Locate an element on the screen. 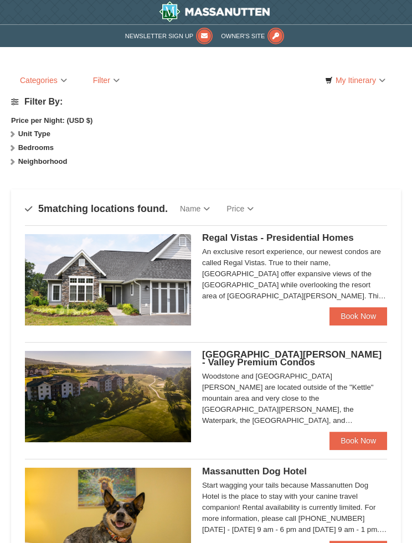  a: Name is located at coordinates (195, 209).